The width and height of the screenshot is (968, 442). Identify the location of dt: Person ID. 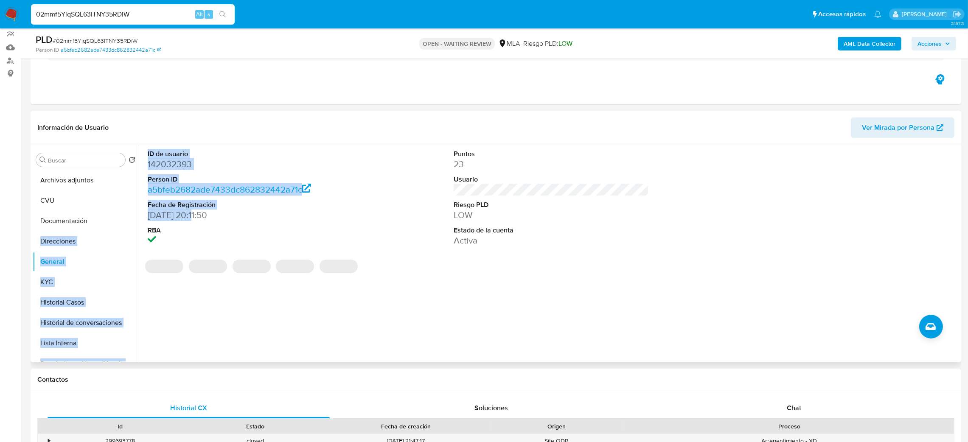
(245, 180).